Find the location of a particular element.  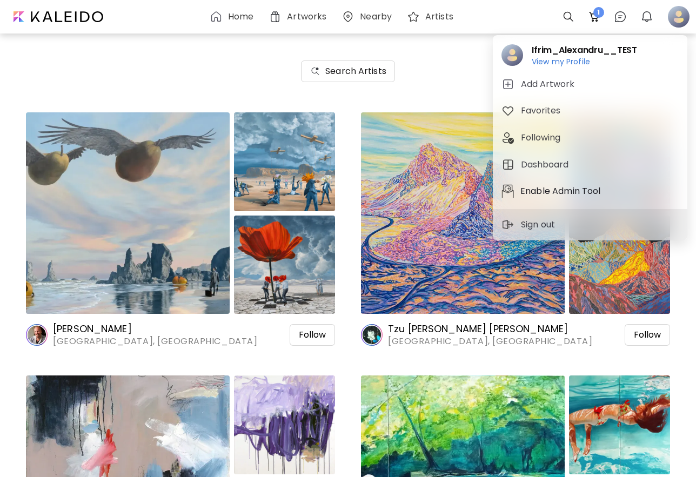

button: tabDashboard is located at coordinates (590, 165).